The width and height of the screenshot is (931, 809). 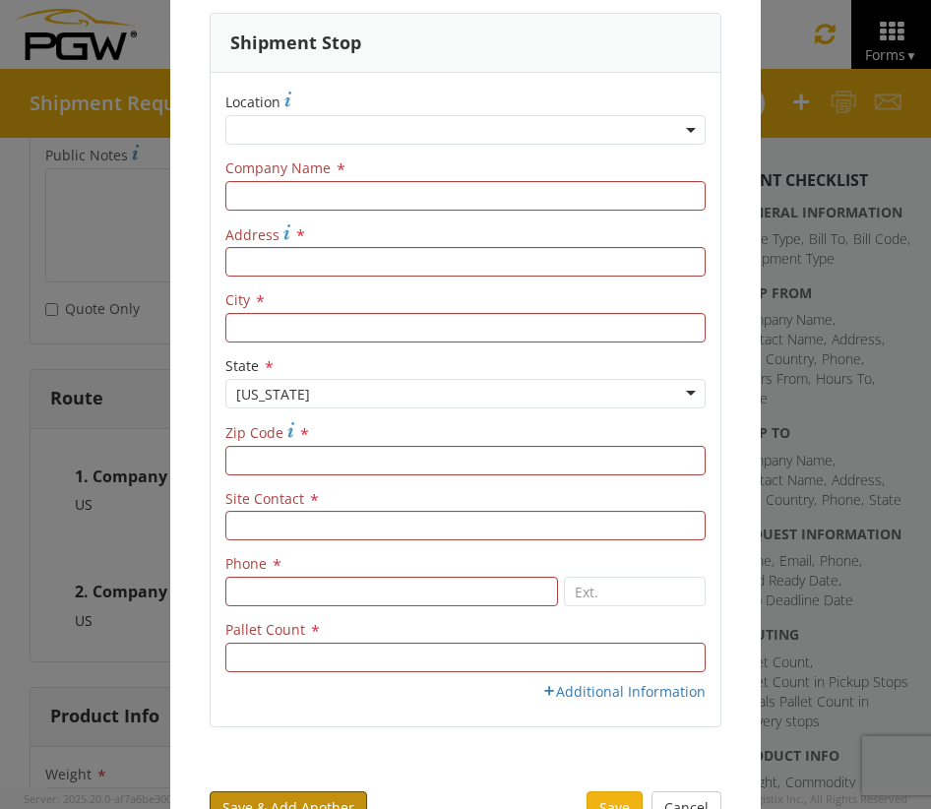 What do you see at coordinates (254, 432) in the screenshot?
I see `span: Zip Code` at bounding box center [254, 432].